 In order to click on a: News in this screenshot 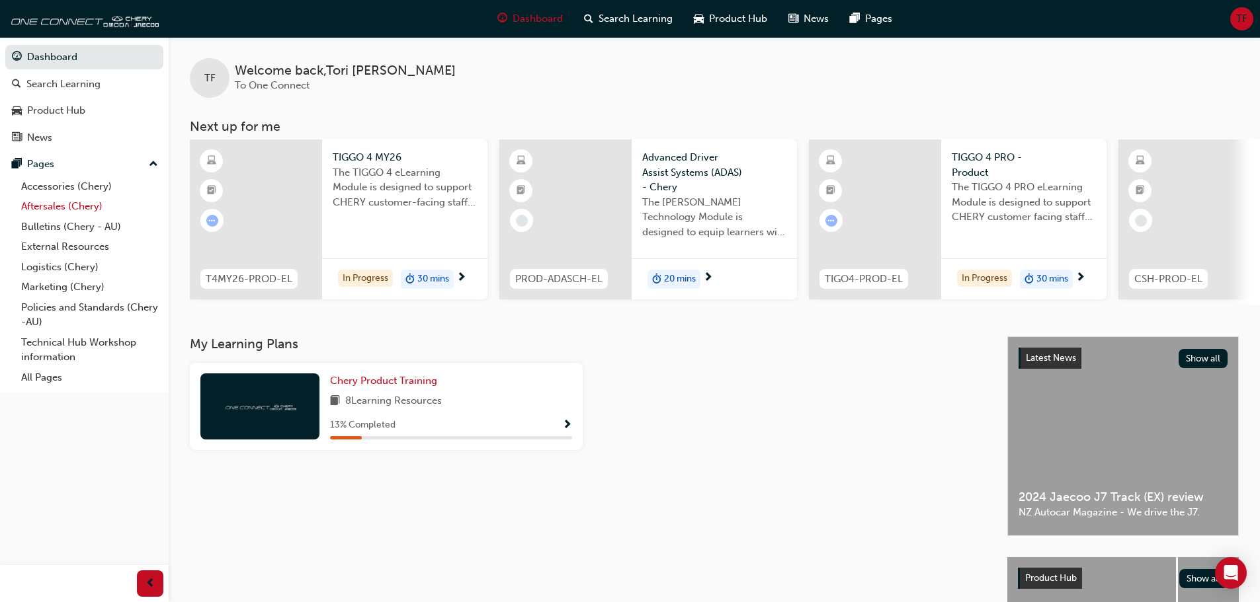, I will do `click(84, 138)`.